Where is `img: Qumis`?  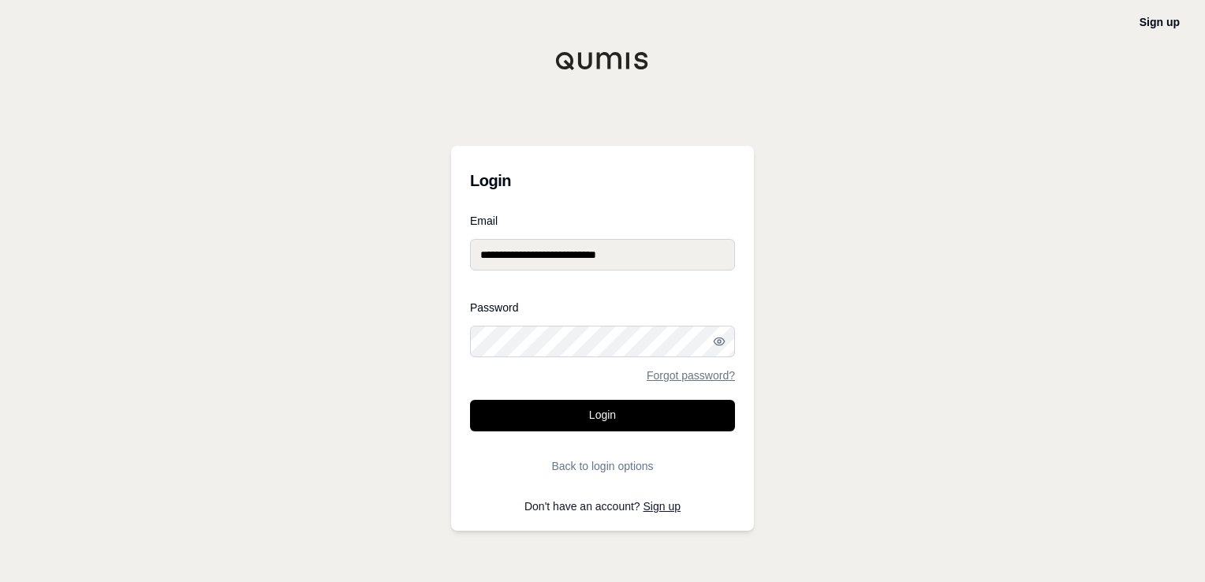
img: Qumis is located at coordinates (602, 61).